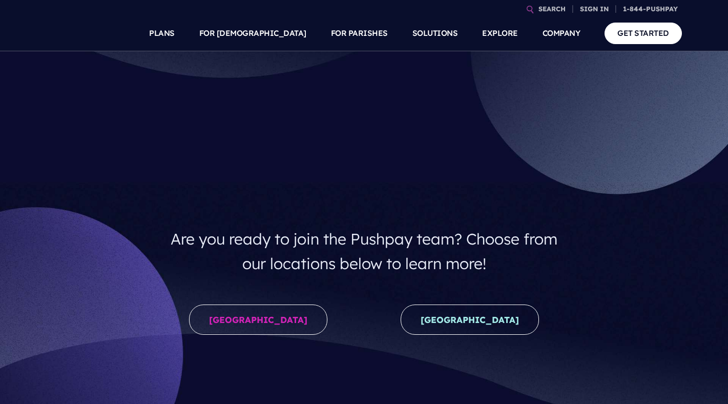 This screenshot has width=728, height=404. What do you see at coordinates (500, 33) in the screenshot?
I see `a: EXPLORE` at bounding box center [500, 33].